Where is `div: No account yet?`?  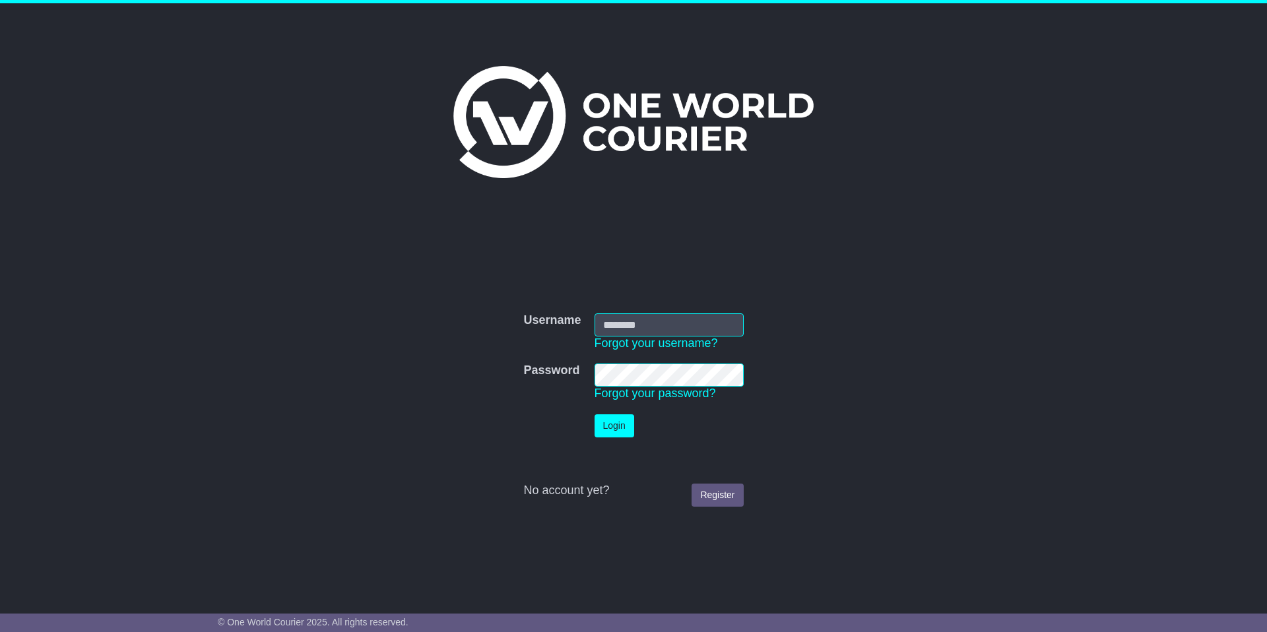 div: No account yet? is located at coordinates (633, 491).